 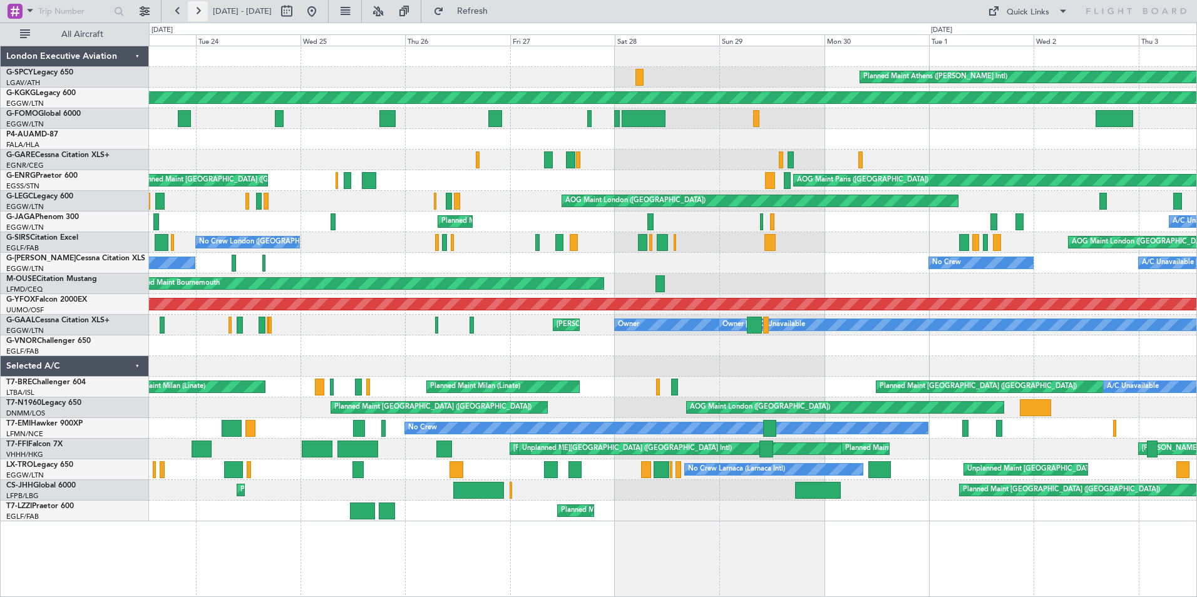 I want to click on div: A/C Unavailable, so click(x=779, y=325).